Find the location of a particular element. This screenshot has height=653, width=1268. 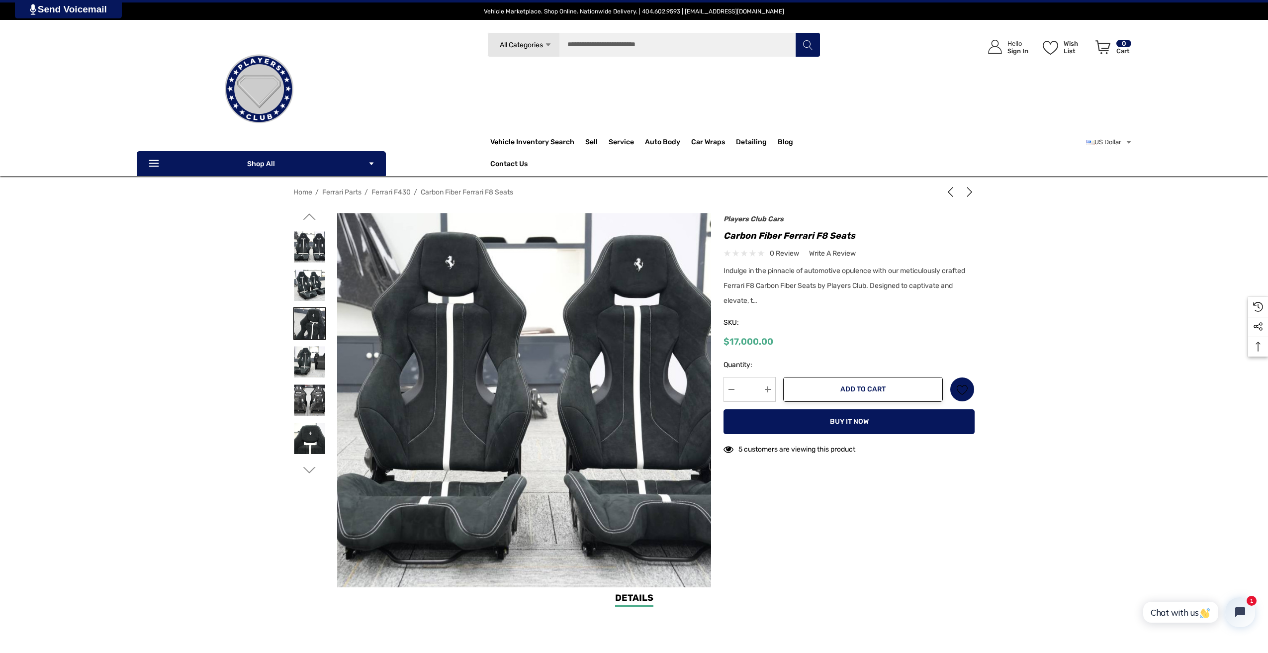

a: Home is located at coordinates (303, 192).